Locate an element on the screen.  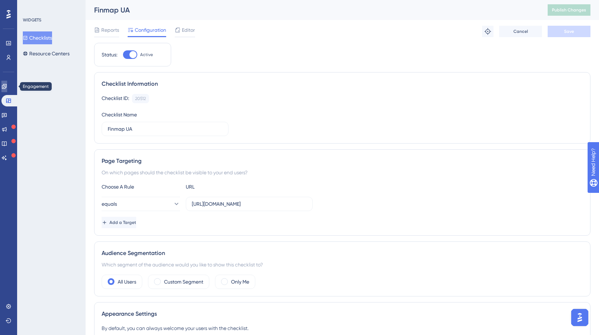
span: Active is located at coordinates (147, 55).